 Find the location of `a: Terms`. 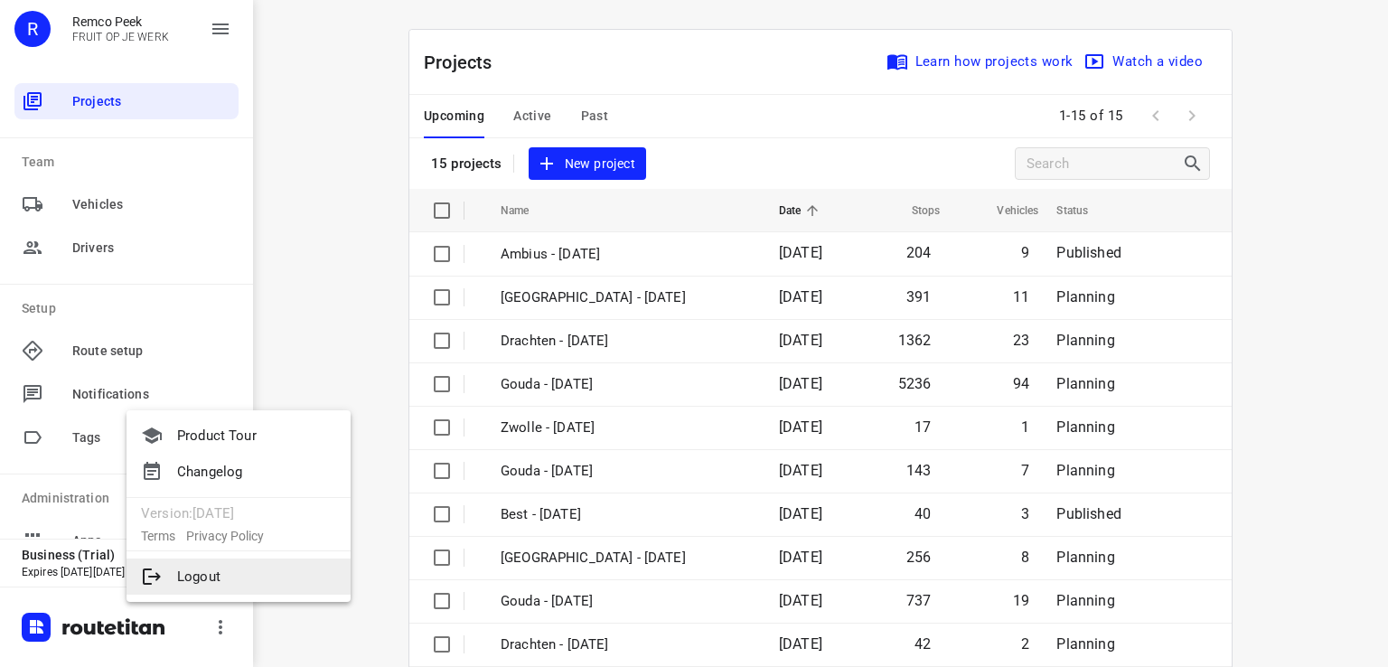

a: Terms is located at coordinates (158, 536).